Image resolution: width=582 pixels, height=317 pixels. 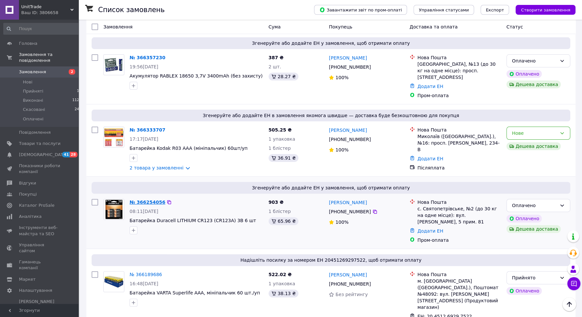 What do you see at coordinates (276, 58) in the screenshot?
I see `span: 387 ₴` at bounding box center [276, 58].